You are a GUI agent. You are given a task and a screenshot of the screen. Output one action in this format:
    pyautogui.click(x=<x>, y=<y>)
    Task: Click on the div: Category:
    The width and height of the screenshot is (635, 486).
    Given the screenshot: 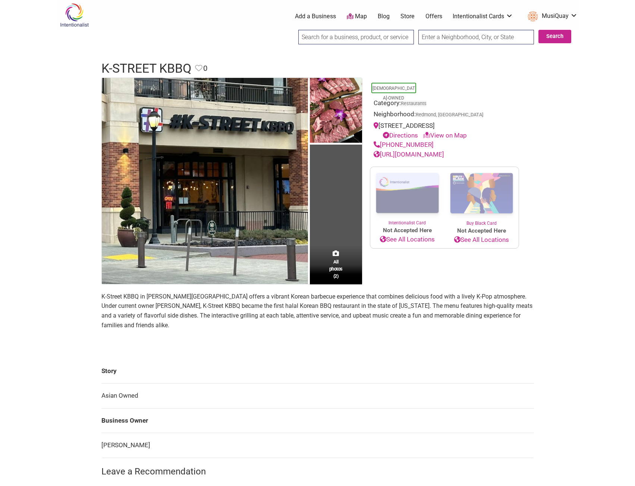 What is the action you would take?
    pyautogui.click(x=444, y=104)
    